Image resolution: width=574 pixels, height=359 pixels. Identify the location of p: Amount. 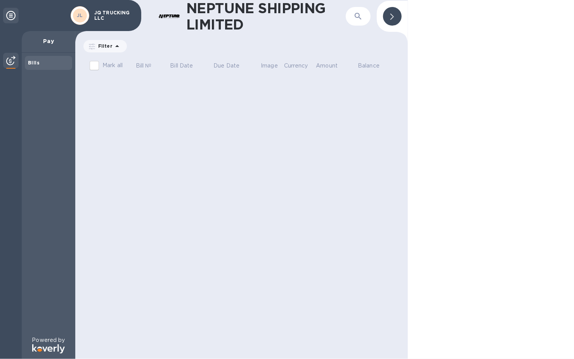
(327, 66).